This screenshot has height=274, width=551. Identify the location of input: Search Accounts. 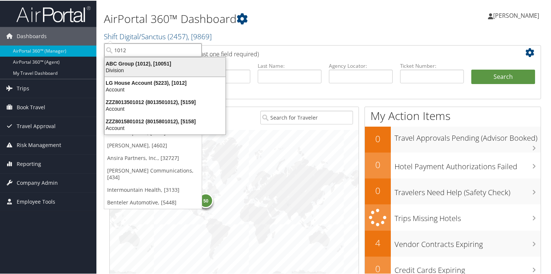
(153, 49).